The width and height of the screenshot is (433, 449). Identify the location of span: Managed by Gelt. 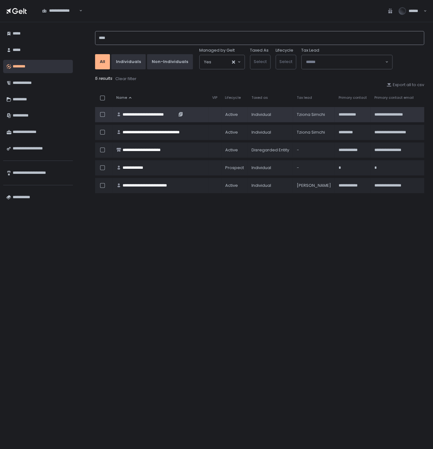
(217, 50).